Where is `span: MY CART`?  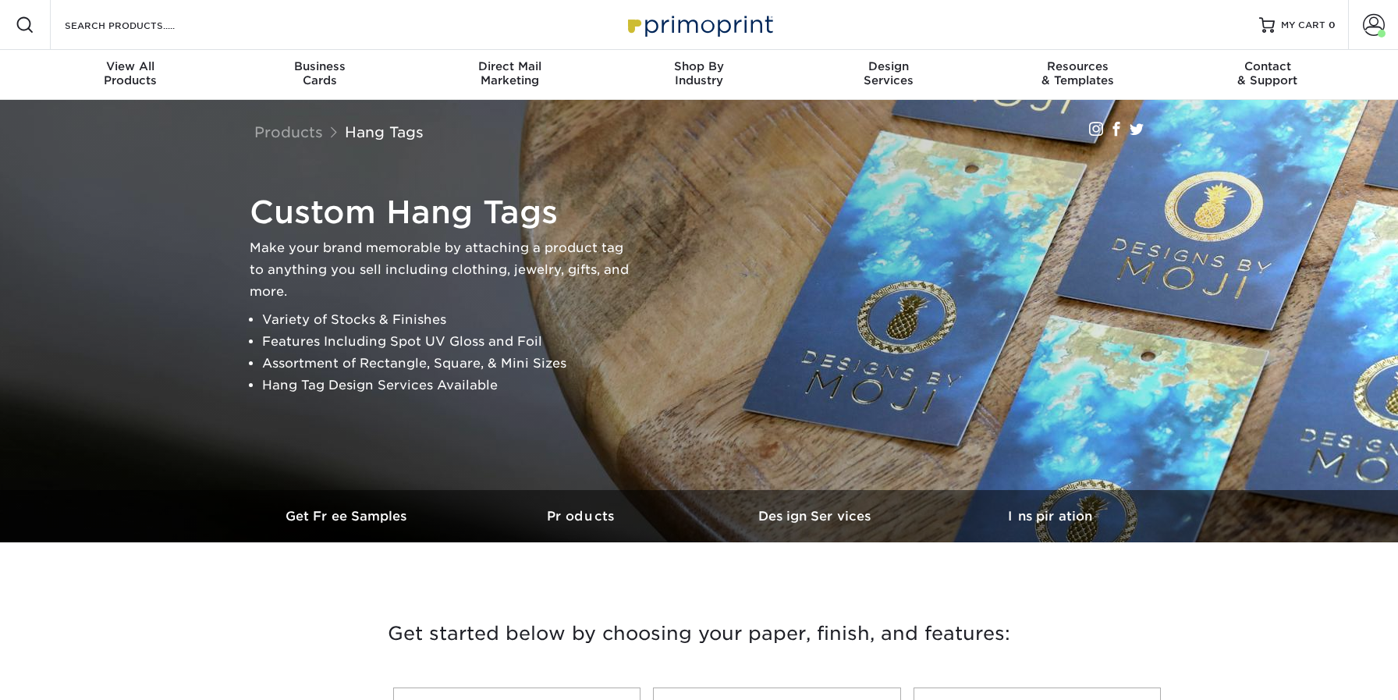
span: MY CART is located at coordinates (1303, 25).